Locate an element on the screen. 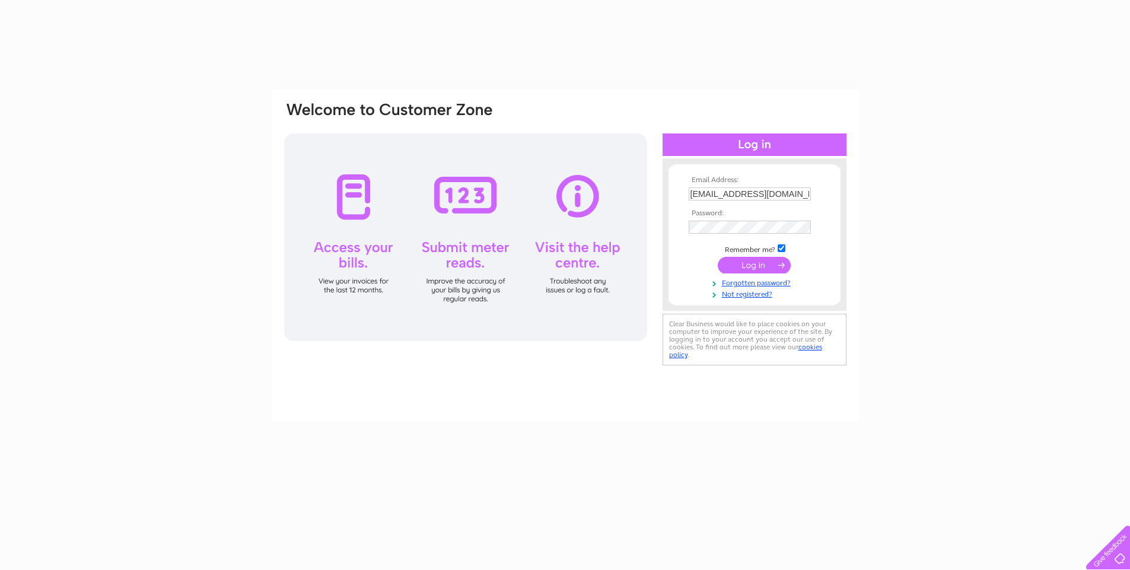 This screenshot has width=1130, height=570. div: Clear Business would like to place cookies on your computer to improve your experience of the sit... is located at coordinates (755, 339).